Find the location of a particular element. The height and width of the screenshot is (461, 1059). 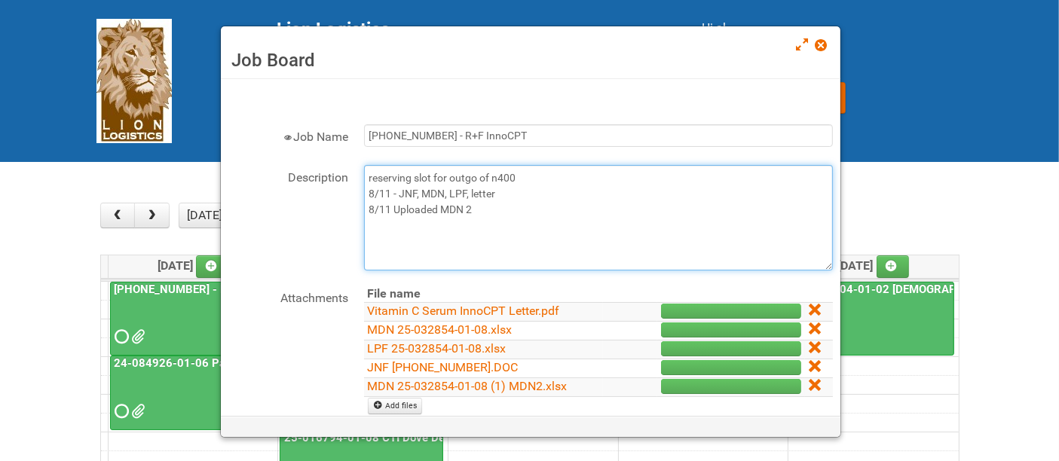

div: Hi al, is located at coordinates (833, 28).